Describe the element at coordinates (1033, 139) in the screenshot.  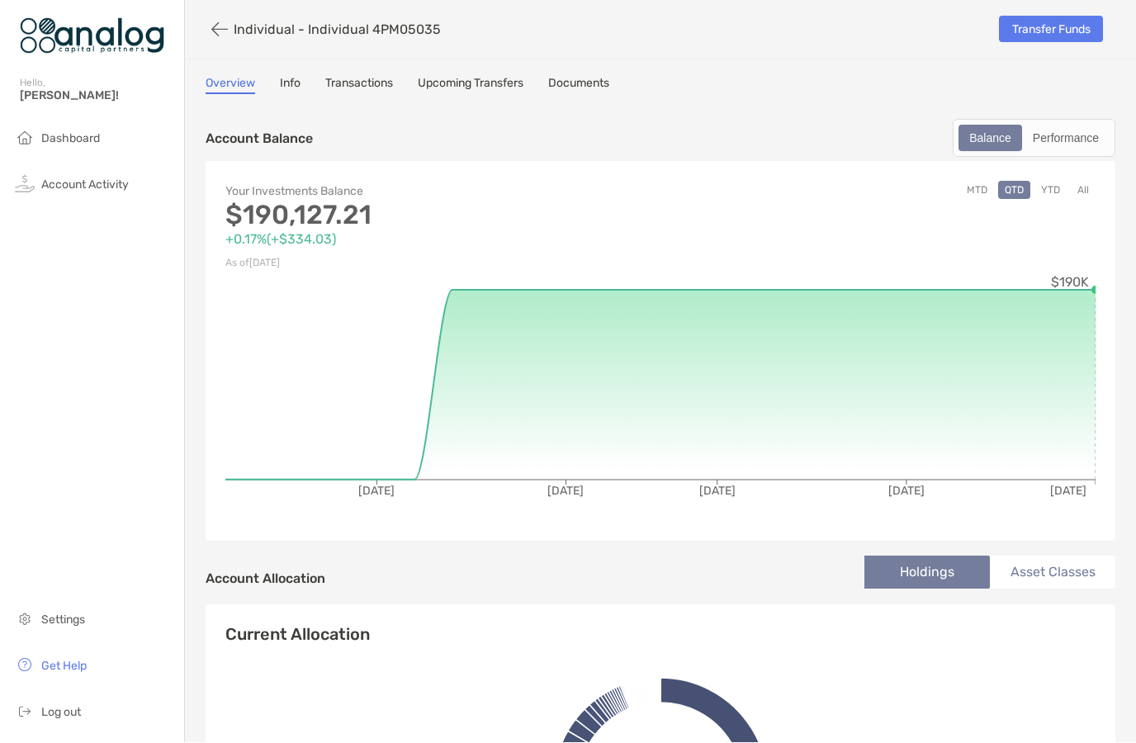
I see `div: segmented control` at that location.